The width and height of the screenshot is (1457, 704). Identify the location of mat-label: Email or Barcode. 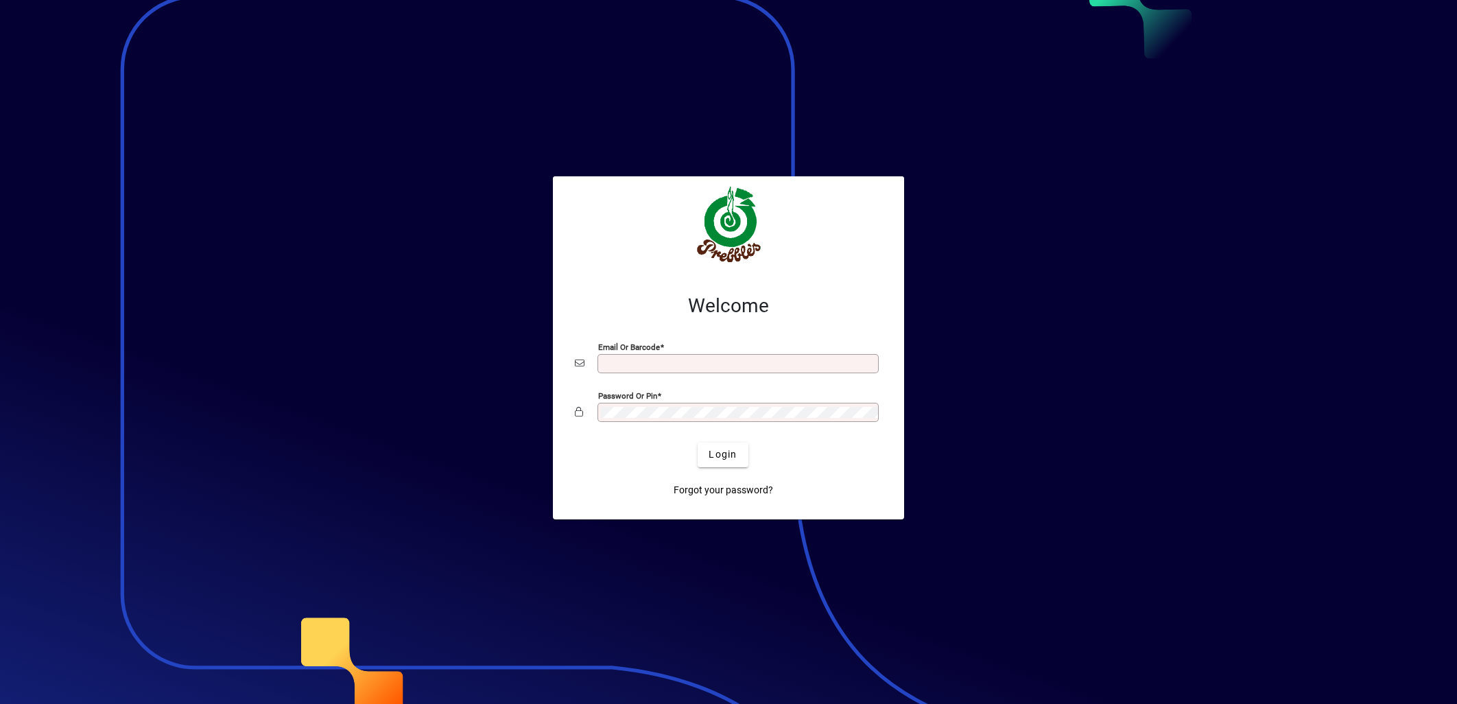
(629, 346).